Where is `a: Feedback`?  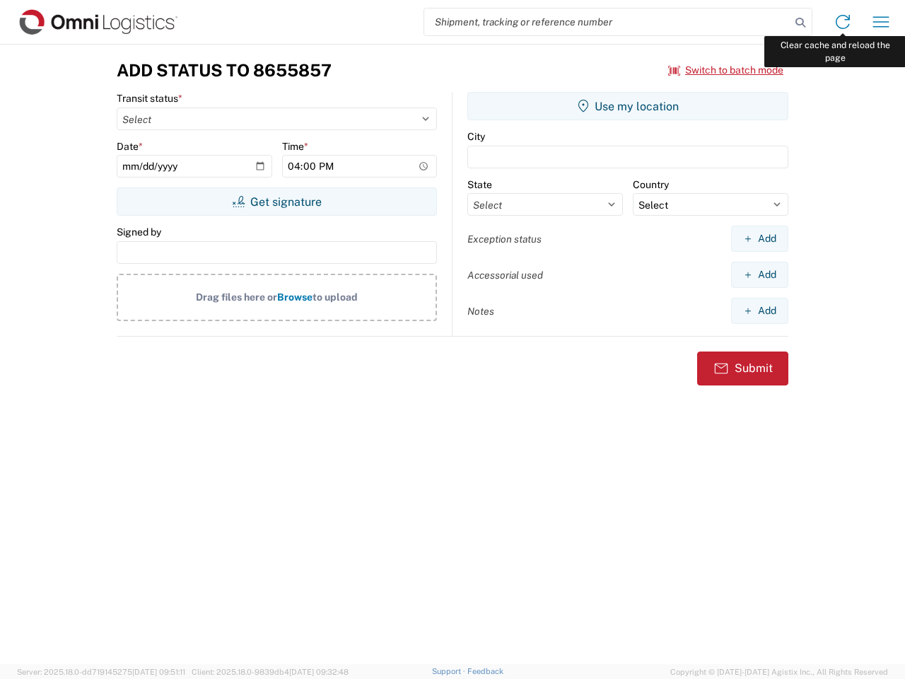 a: Feedback is located at coordinates (485, 671).